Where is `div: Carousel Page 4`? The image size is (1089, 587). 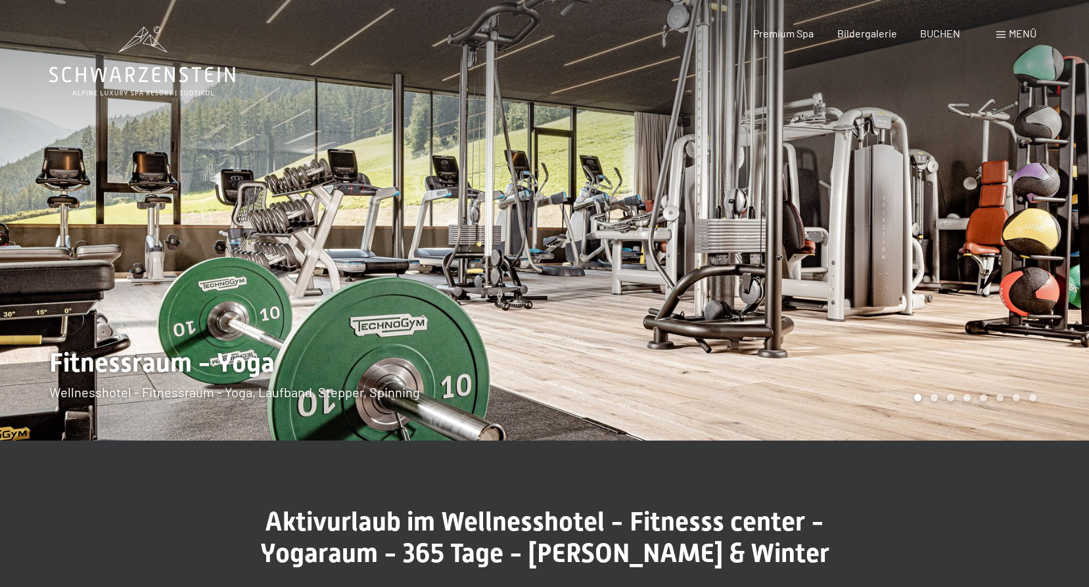
div: Carousel Page 4 is located at coordinates (966, 397).